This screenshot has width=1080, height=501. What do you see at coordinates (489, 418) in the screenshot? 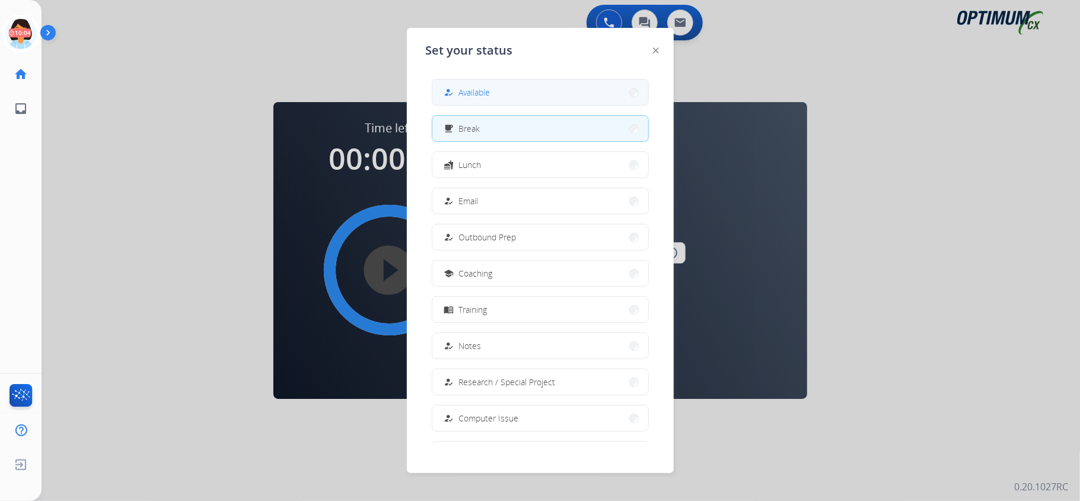
I see `span: Computer Issue` at bounding box center [489, 418].